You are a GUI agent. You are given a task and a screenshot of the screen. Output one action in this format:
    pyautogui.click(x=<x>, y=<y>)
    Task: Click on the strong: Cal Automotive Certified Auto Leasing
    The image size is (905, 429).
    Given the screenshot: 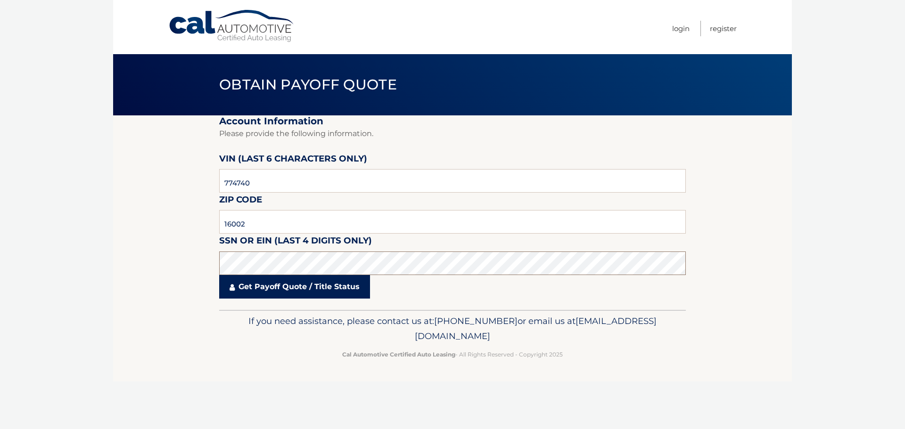 What is the action you would take?
    pyautogui.click(x=399, y=354)
    